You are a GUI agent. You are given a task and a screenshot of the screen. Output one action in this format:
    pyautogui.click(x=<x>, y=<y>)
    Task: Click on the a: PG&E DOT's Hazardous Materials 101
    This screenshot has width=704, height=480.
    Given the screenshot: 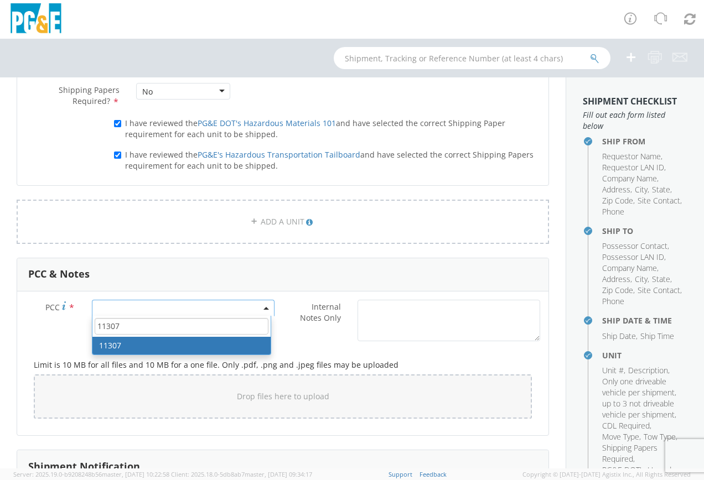 What is the action you would take?
    pyautogui.click(x=267, y=123)
    